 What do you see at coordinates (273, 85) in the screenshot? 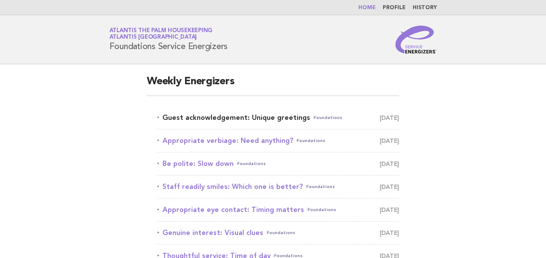
I see `h2: Weekly Energizers` at bounding box center [273, 85].